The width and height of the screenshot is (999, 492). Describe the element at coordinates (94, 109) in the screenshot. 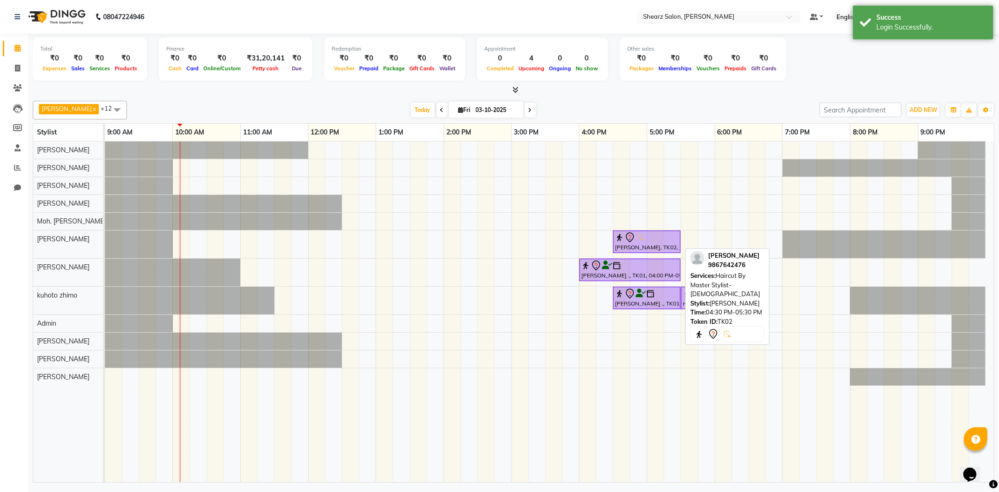

I see `a: x` at that location.